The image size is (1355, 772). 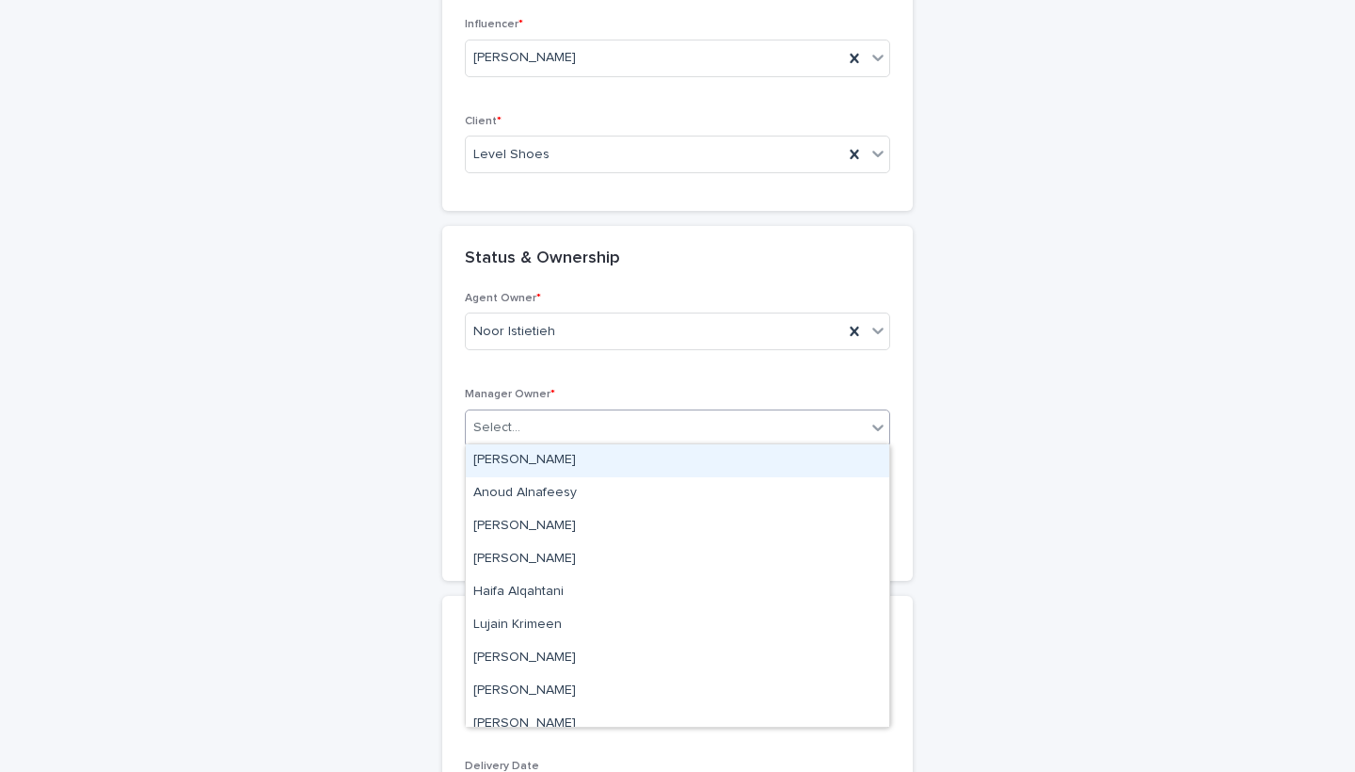 I want to click on span: Manager Owner, so click(x=510, y=394).